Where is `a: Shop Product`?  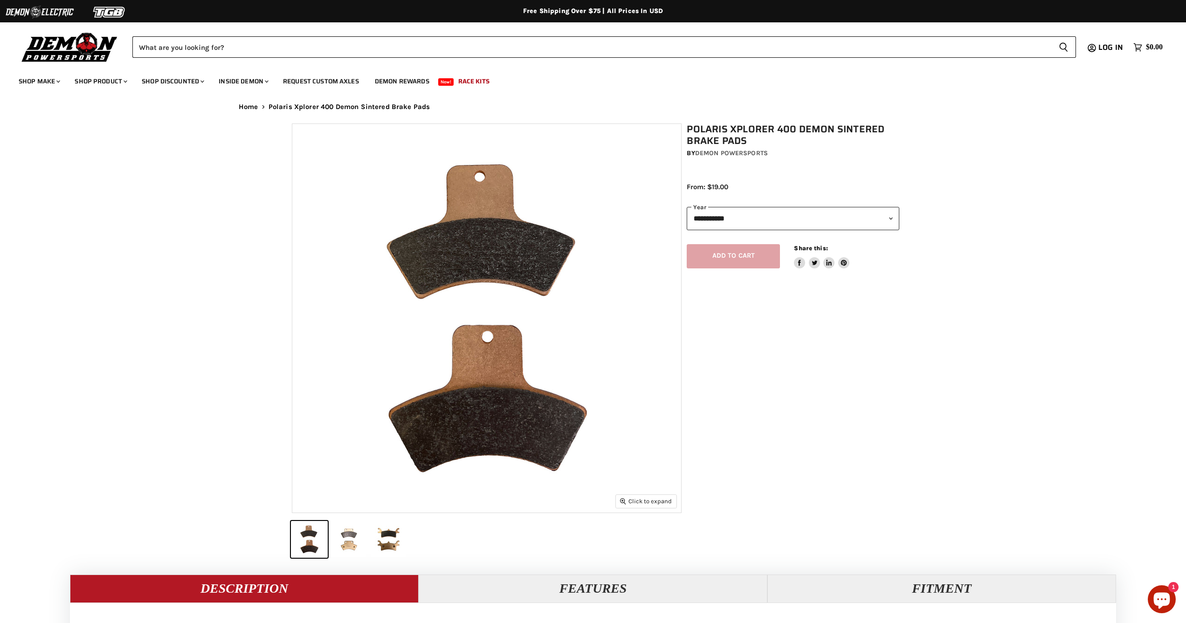 a: Shop Product is located at coordinates (100, 81).